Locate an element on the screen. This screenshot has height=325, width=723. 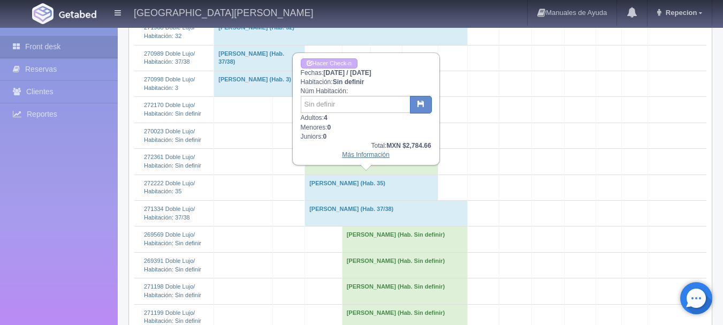
a: 270023 Doble Lujo/Habitación: Sin definir is located at coordinates (172, 135).